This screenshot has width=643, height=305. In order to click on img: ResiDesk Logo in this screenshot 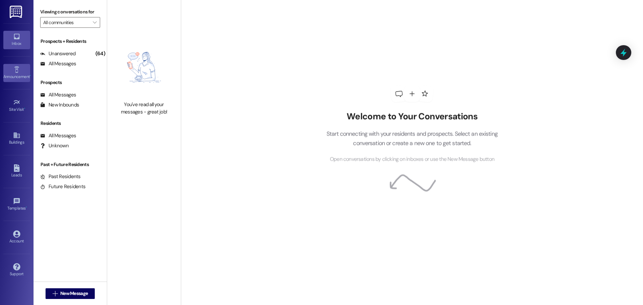, I will do `click(16, 12)`.